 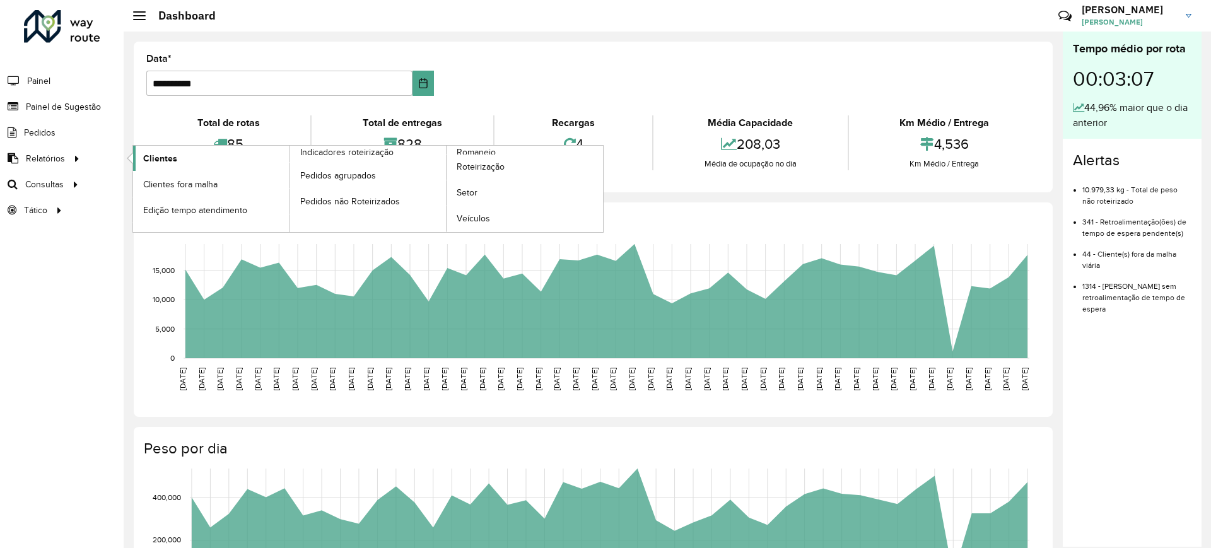 What do you see at coordinates (476, 152) in the screenshot?
I see `span: Romaneio` at bounding box center [476, 152].